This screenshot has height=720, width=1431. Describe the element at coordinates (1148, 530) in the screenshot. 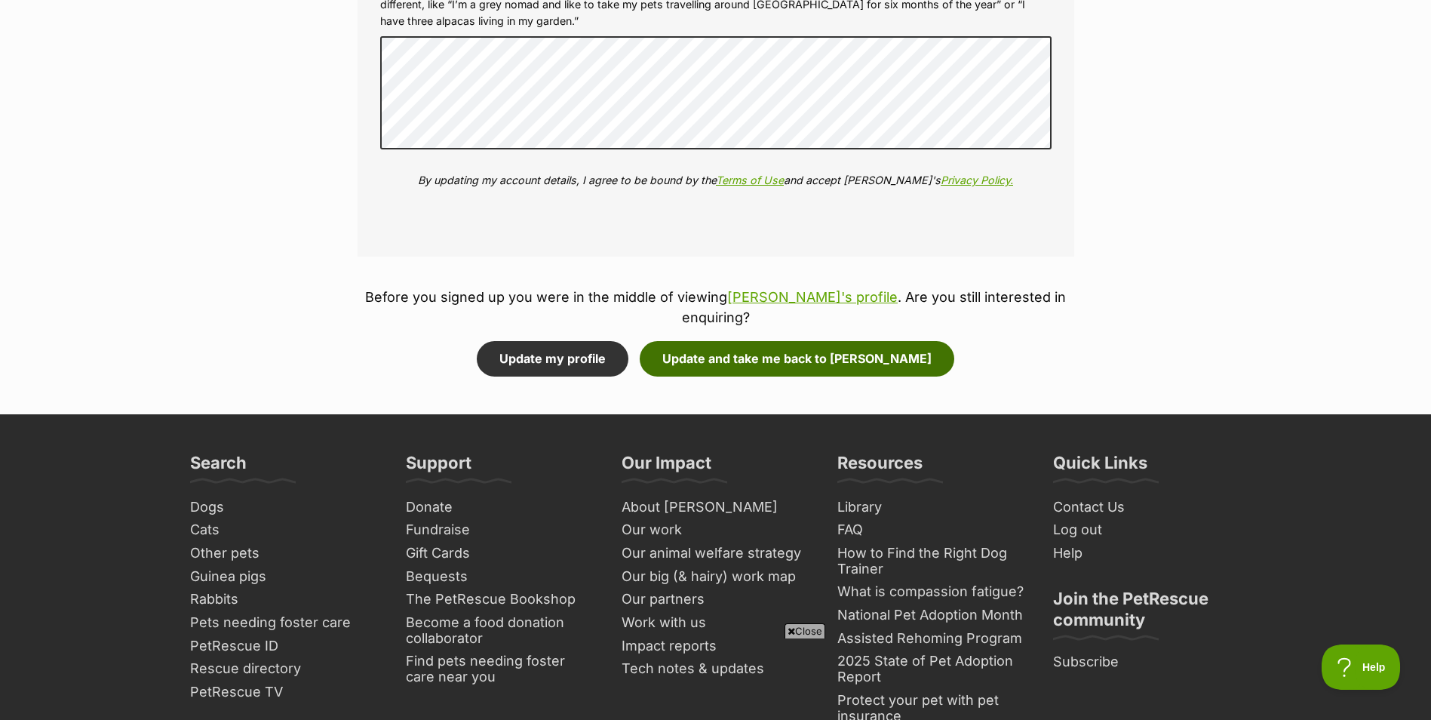

I see `a: Log out` at that location.